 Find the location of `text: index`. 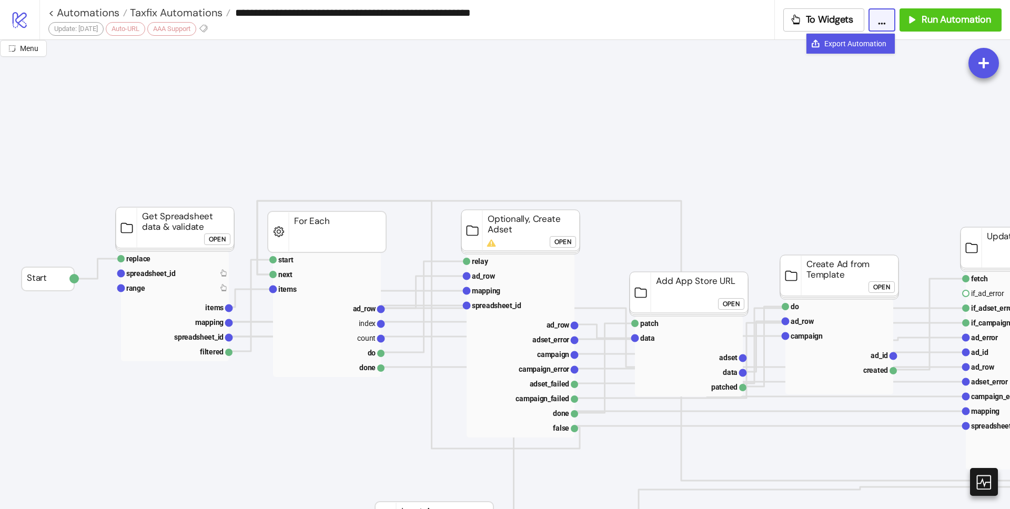

text: index is located at coordinates (367, 323).